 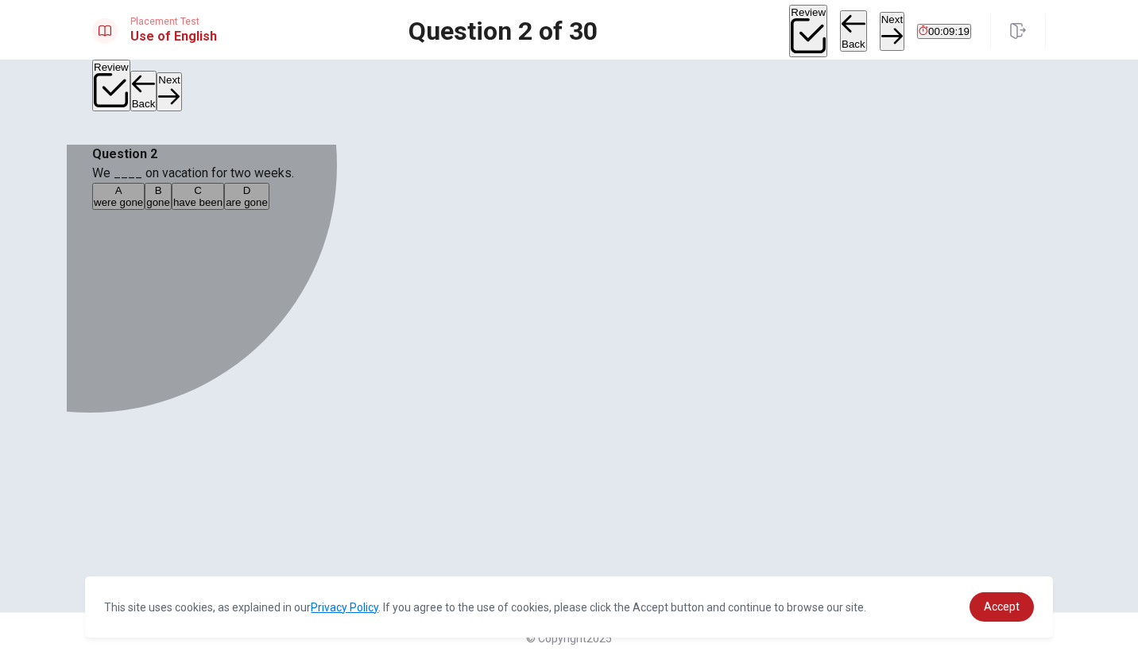 What do you see at coordinates (1001, 606) in the screenshot?
I see `span: Accept` at bounding box center [1001, 606].